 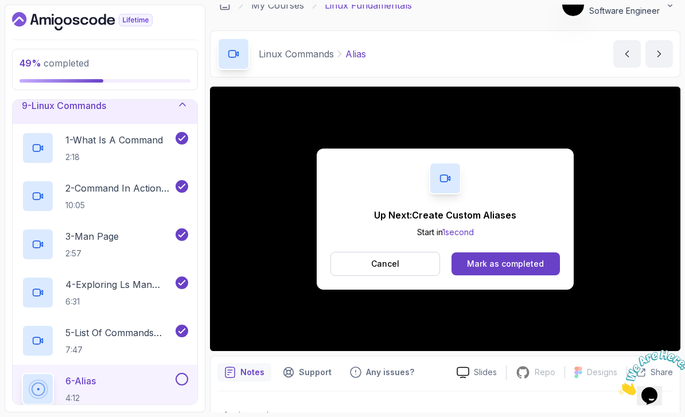 What do you see at coordinates (105, 244) in the screenshot?
I see `button: 3-Man Page2:57` at bounding box center [105, 244].